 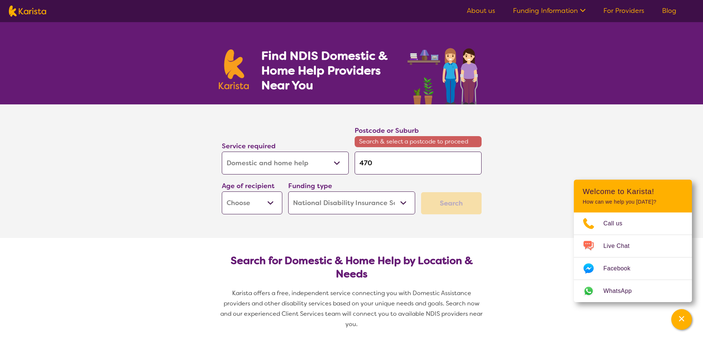 I want to click on span: Search & select a postcode to proceed, so click(x=418, y=142).